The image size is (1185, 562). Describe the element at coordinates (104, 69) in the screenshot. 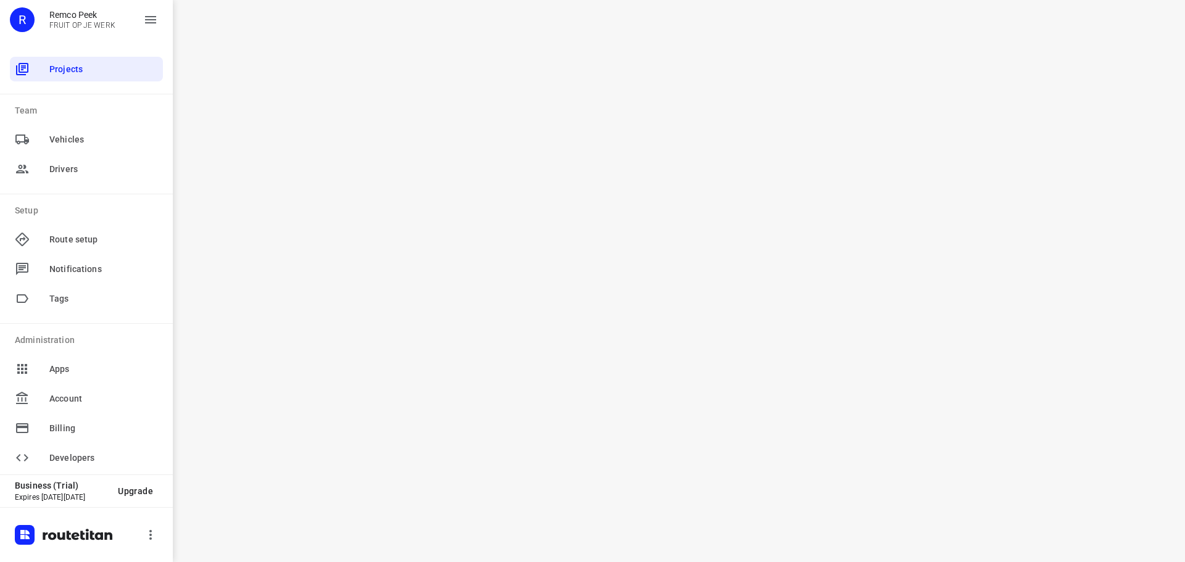

I see `span: Projects` at that location.